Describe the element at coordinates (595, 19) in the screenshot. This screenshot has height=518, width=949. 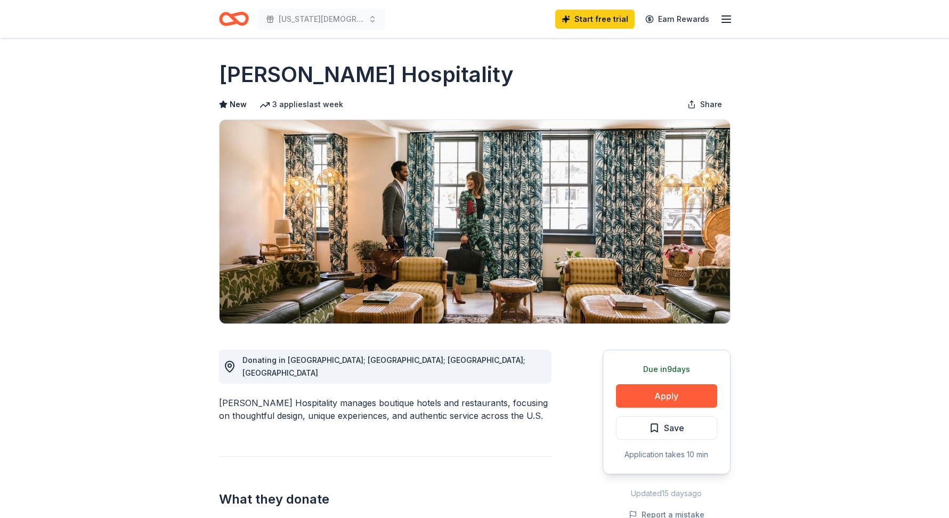
I see `a: Start free trial` at that location.